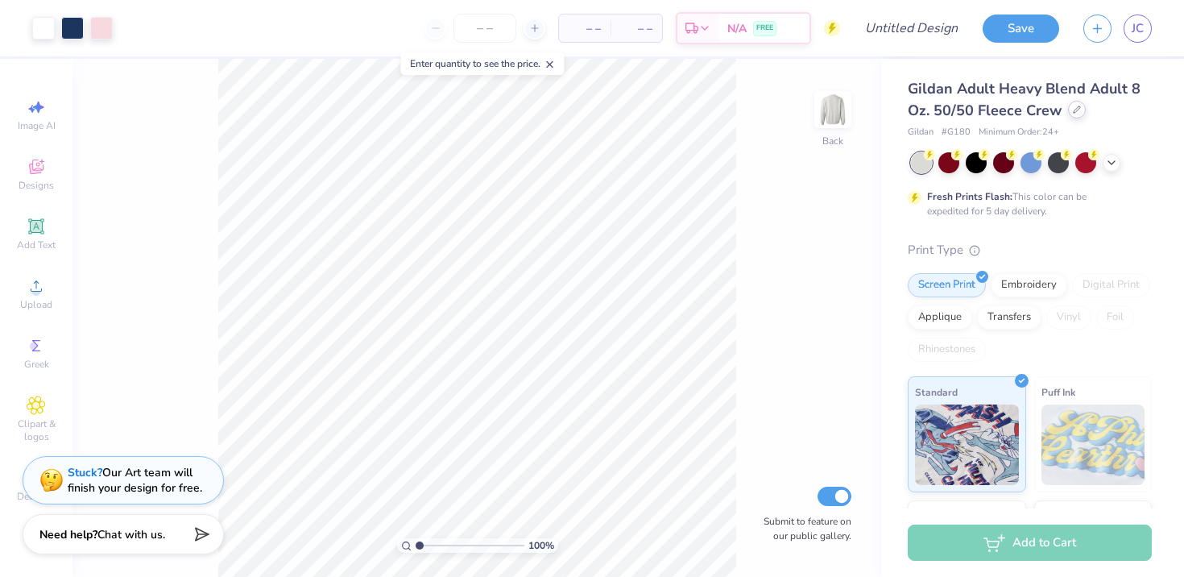  I want to click on button: Save, so click(1020, 28).